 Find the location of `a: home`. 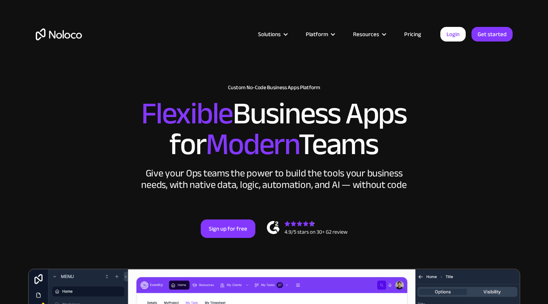

a: home is located at coordinates (59, 34).